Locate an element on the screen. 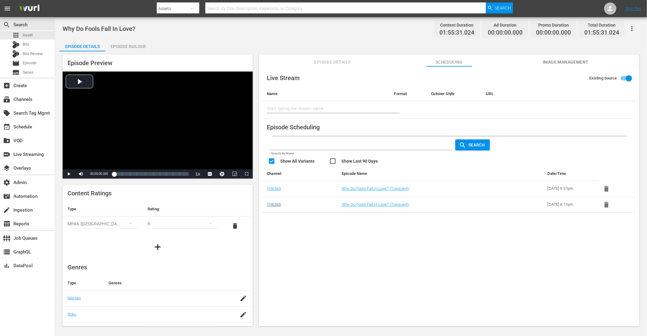 The height and width of the screenshot is (336, 647). table: simple table is located at coordinates (158, 219).